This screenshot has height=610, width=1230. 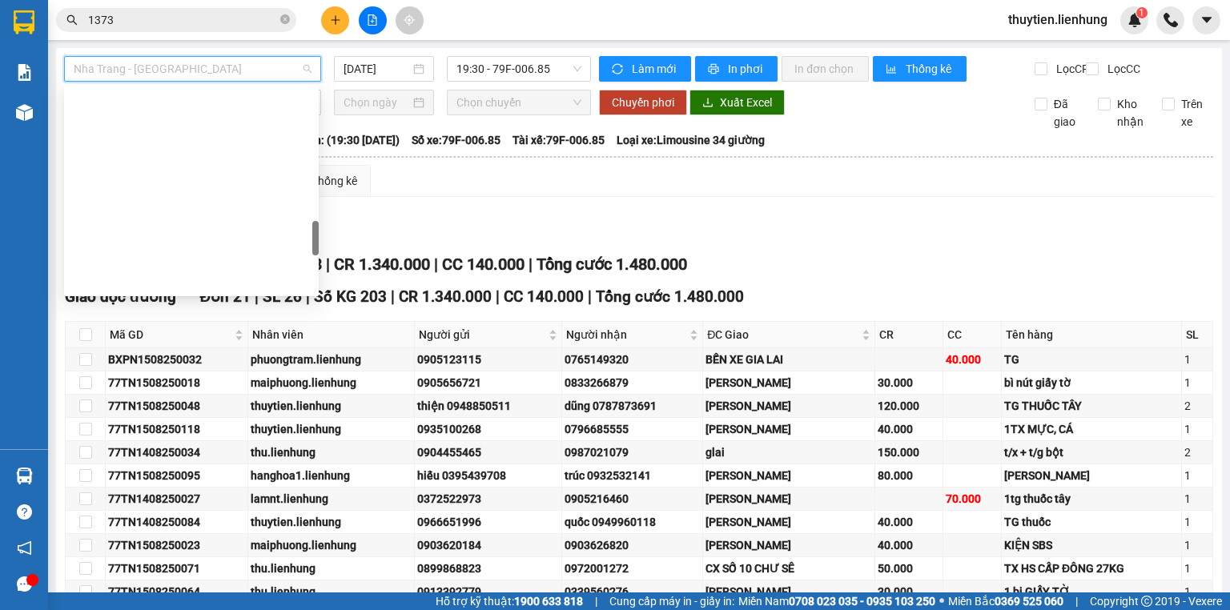 I want to click on span: CC 140.000, so click(x=544, y=296).